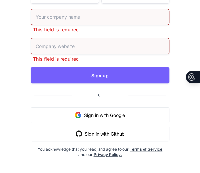 This screenshot has height=173, width=200. I want to click on button: Sign in with Google, so click(100, 115).